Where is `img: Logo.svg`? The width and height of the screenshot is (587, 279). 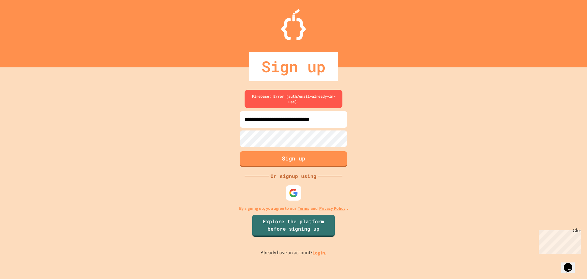 img: Logo.svg is located at coordinates (294, 24).